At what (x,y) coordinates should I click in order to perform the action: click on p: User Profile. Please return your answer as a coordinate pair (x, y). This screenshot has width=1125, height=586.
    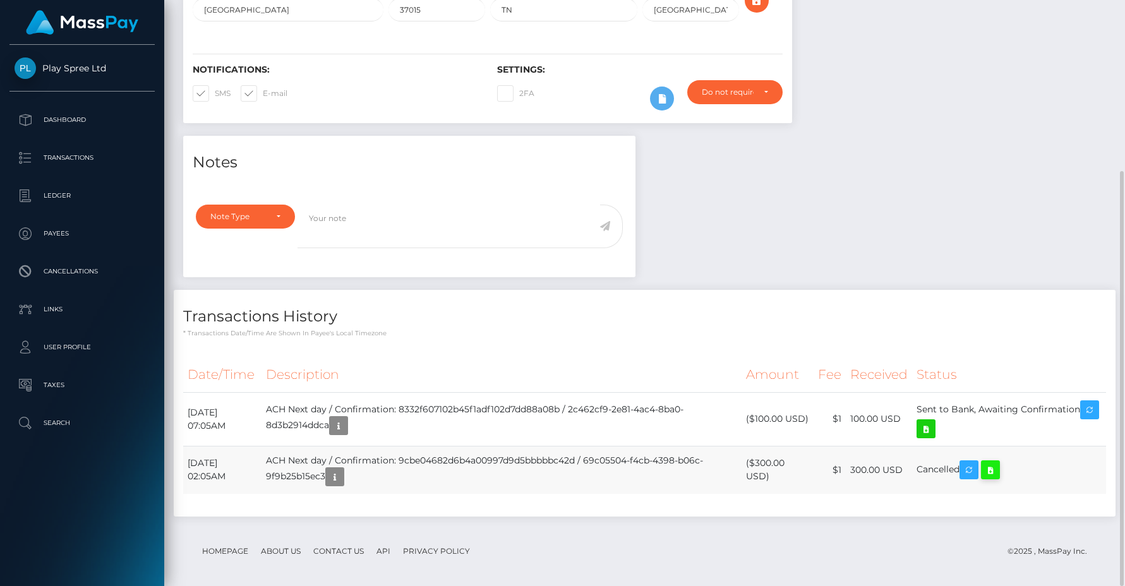
    Looking at the image, I should click on (82, 347).